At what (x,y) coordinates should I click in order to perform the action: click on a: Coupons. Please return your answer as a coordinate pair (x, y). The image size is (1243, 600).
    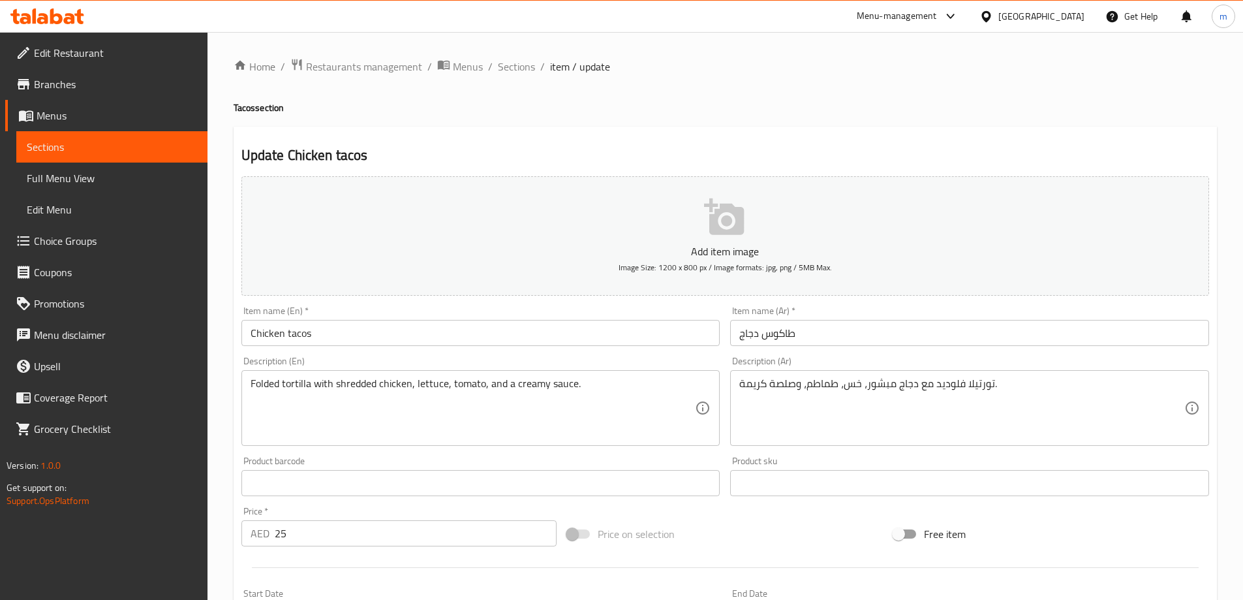
    Looking at the image, I should click on (106, 272).